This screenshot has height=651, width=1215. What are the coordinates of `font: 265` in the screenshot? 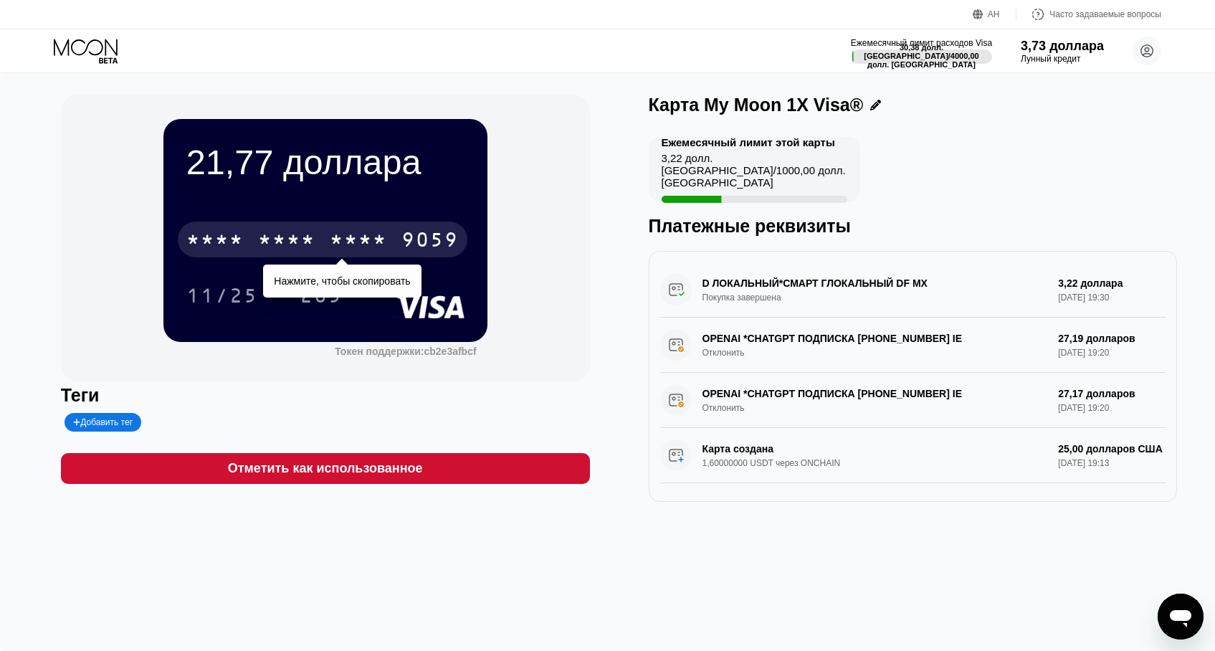 It's located at (321, 297).